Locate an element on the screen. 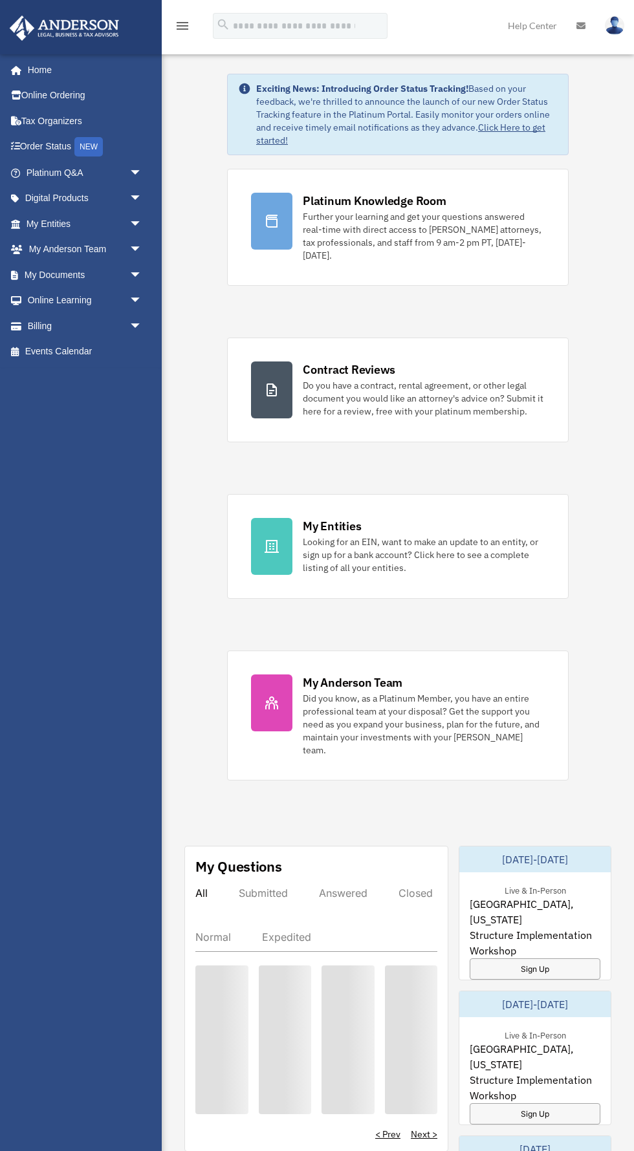 The height and width of the screenshot is (1151, 634). a: Home is located at coordinates (82, 70).